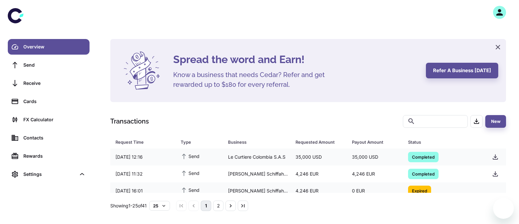  I want to click on h1: Transactions, so click(129, 121).